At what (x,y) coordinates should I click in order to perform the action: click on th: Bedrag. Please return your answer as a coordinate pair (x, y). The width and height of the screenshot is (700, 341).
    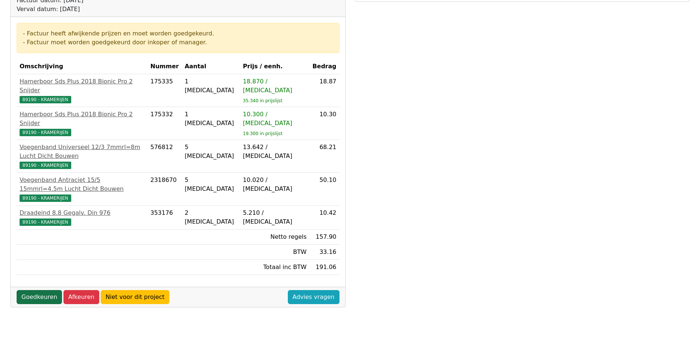
    Looking at the image, I should click on (324, 66).